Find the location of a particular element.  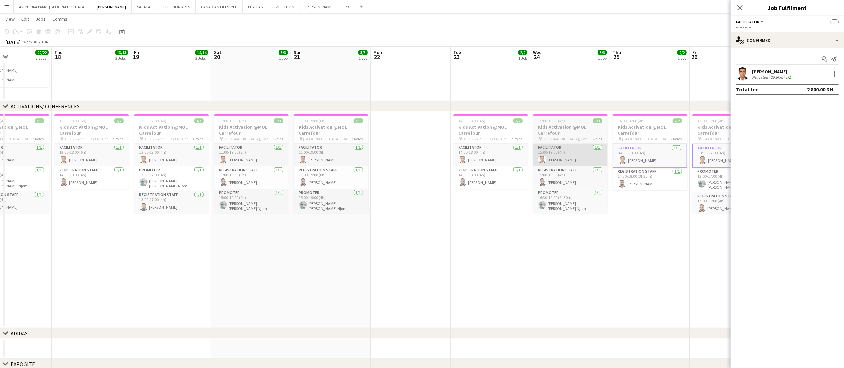

button: CANADIAN LIFESTYLE is located at coordinates (219, 7).